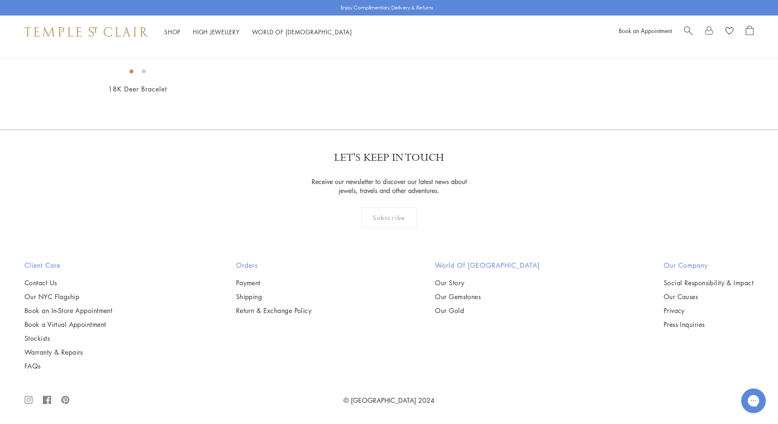 The width and height of the screenshot is (778, 424). What do you see at coordinates (68, 338) in the screenshot?
I see `a: Stockists` at bounding box center [68, 338].